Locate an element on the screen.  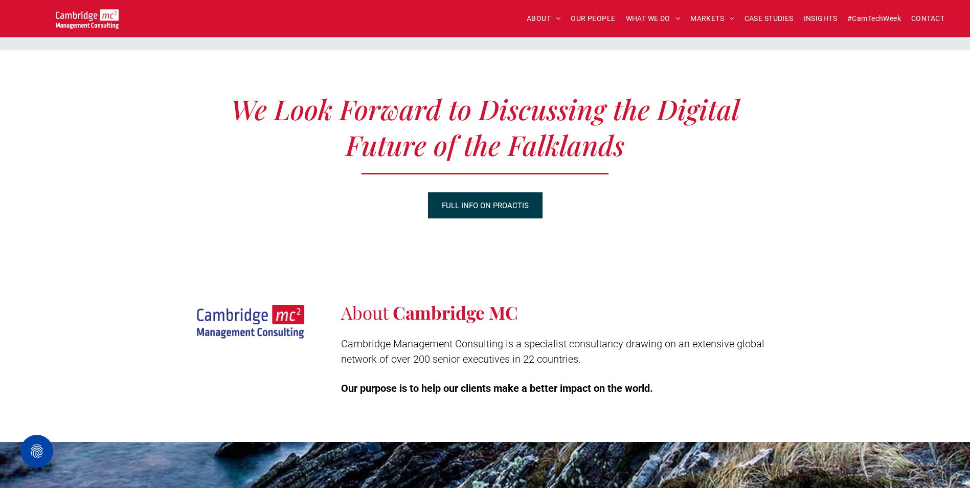
a: FULL INFO ON PROACTIS is located at coordinates (485, 205).